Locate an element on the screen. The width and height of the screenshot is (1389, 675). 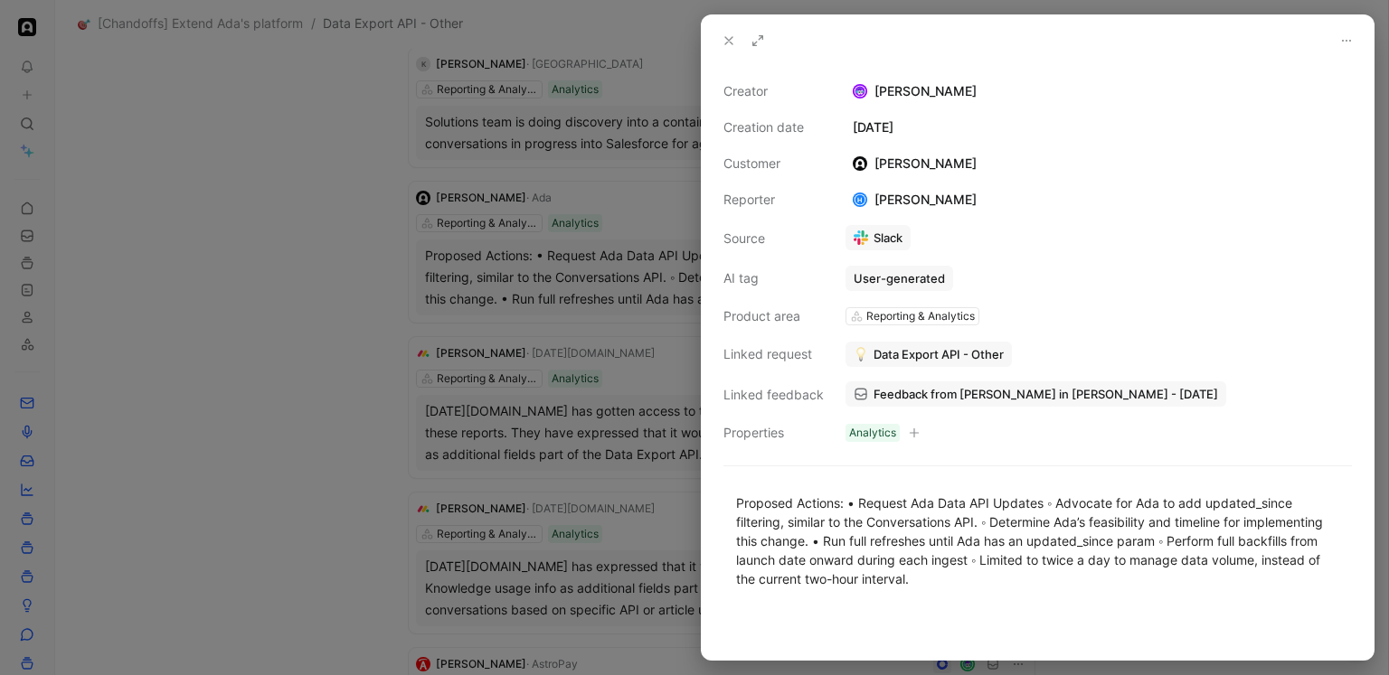
a: Slack is located at coordinates (878, 238).